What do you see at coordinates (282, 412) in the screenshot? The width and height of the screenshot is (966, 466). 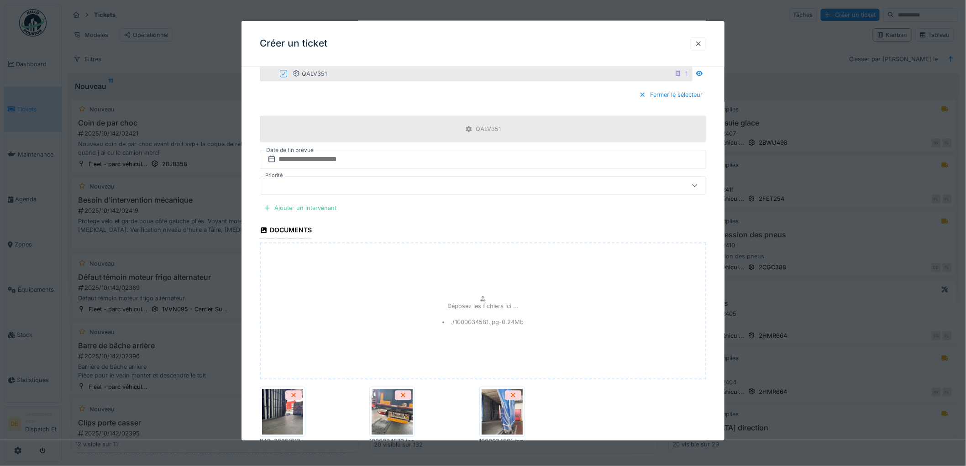 I see `img: baox472jz1fr1qc8rq3j84krdagi` at bounding box center [282, 412].